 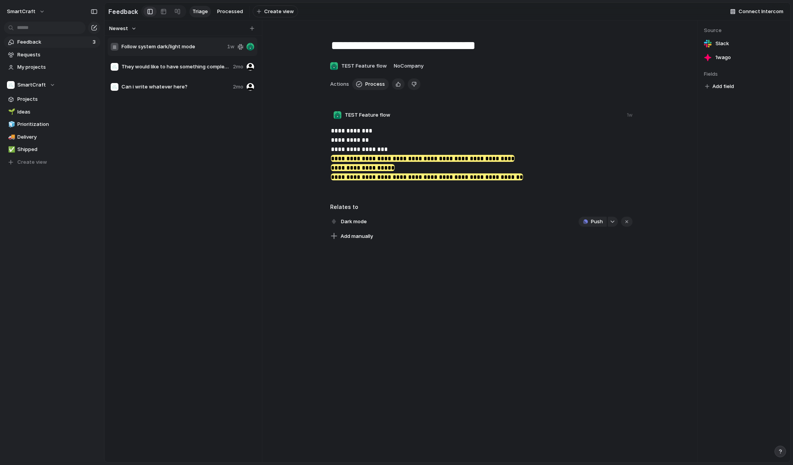 I want to click on button: Connect Intercom, so click(x=757, y=12).